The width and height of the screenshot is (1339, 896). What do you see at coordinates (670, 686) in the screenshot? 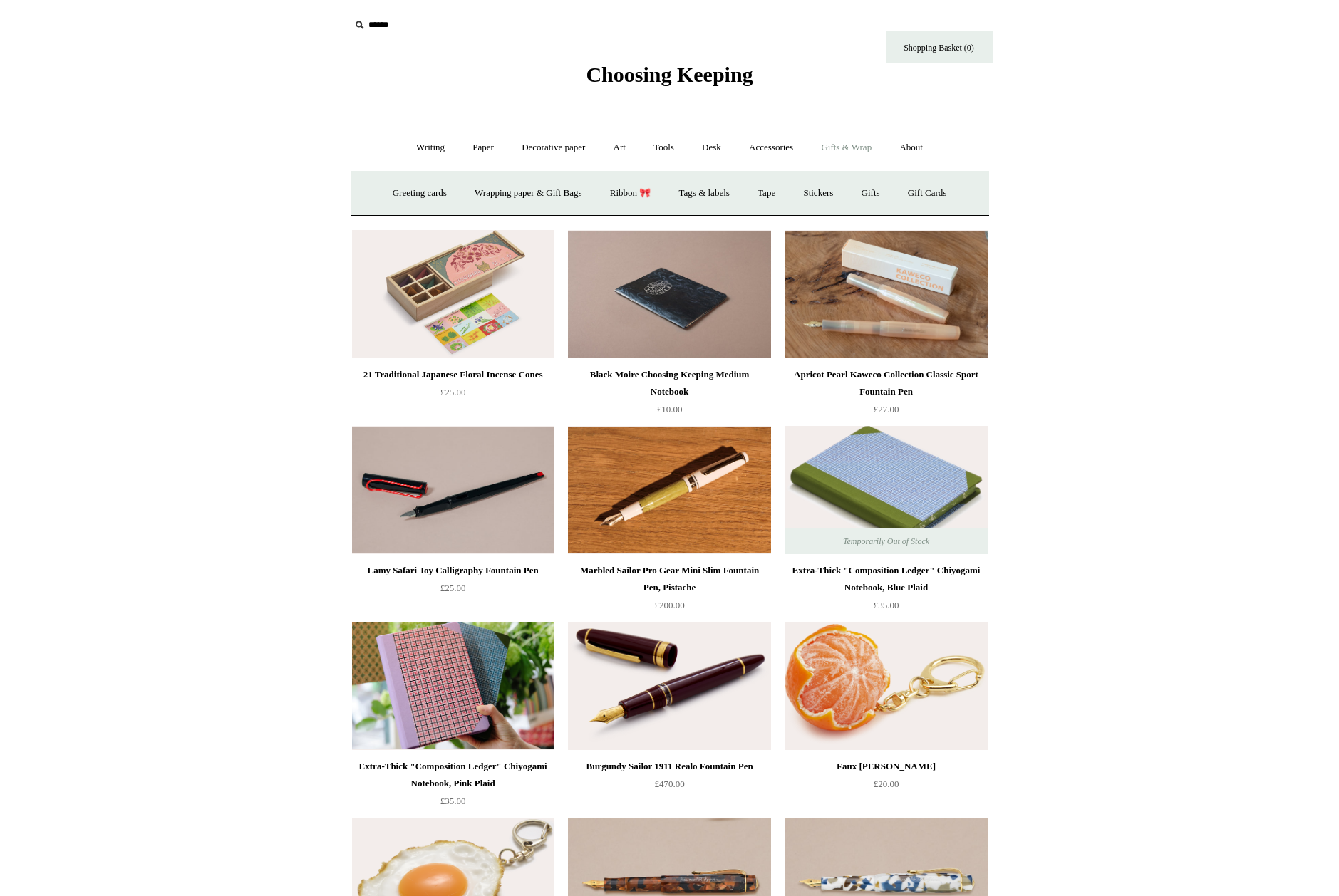
I see `a: Burgundy Sailor 1911 Realo Fountain Pen Burgundy Sailor 1911 Realo Fountain Pen` at bounding box center [670, 686].